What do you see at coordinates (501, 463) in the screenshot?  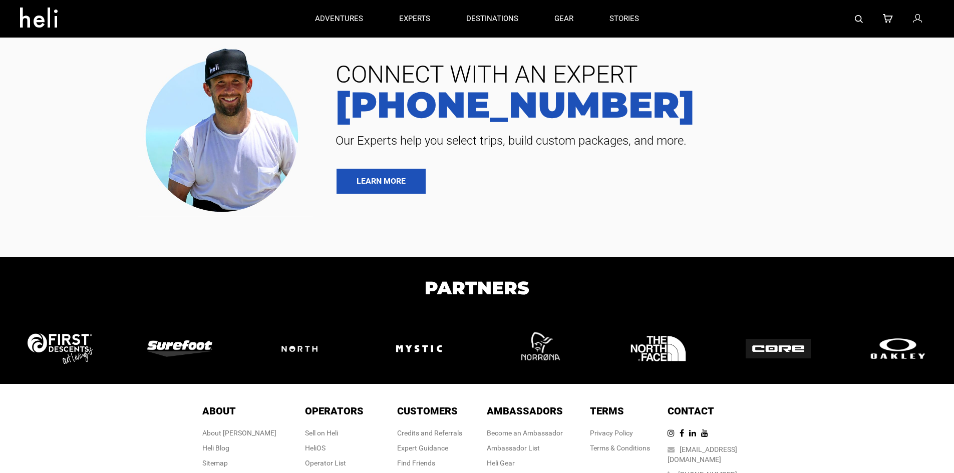 I see `a: Heli Gear` at bounding box center [501, 463].